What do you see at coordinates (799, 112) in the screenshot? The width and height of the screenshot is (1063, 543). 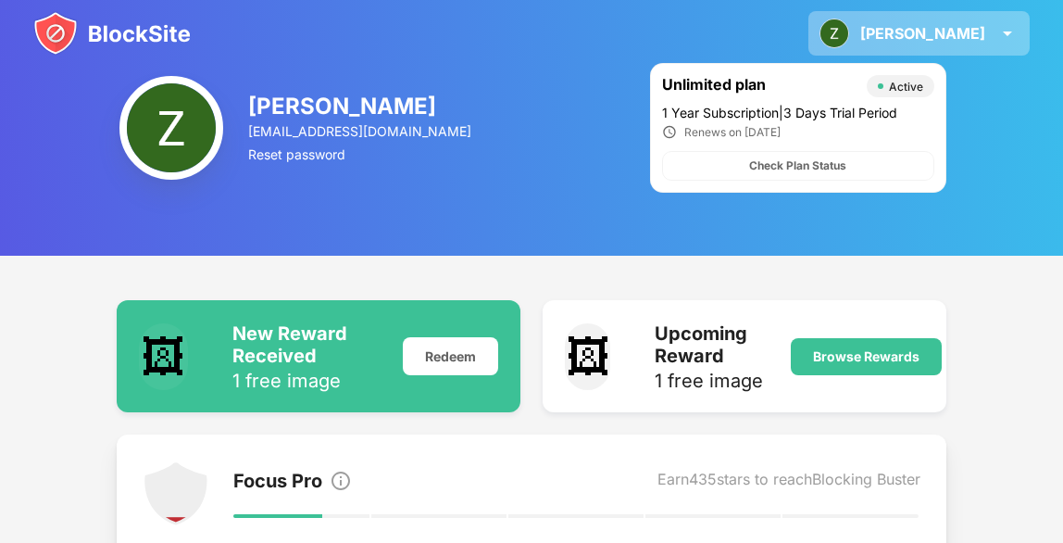 I see `div: 1 Year Subscription | 3 Days Trial Period` at bounding box center [799, 112].